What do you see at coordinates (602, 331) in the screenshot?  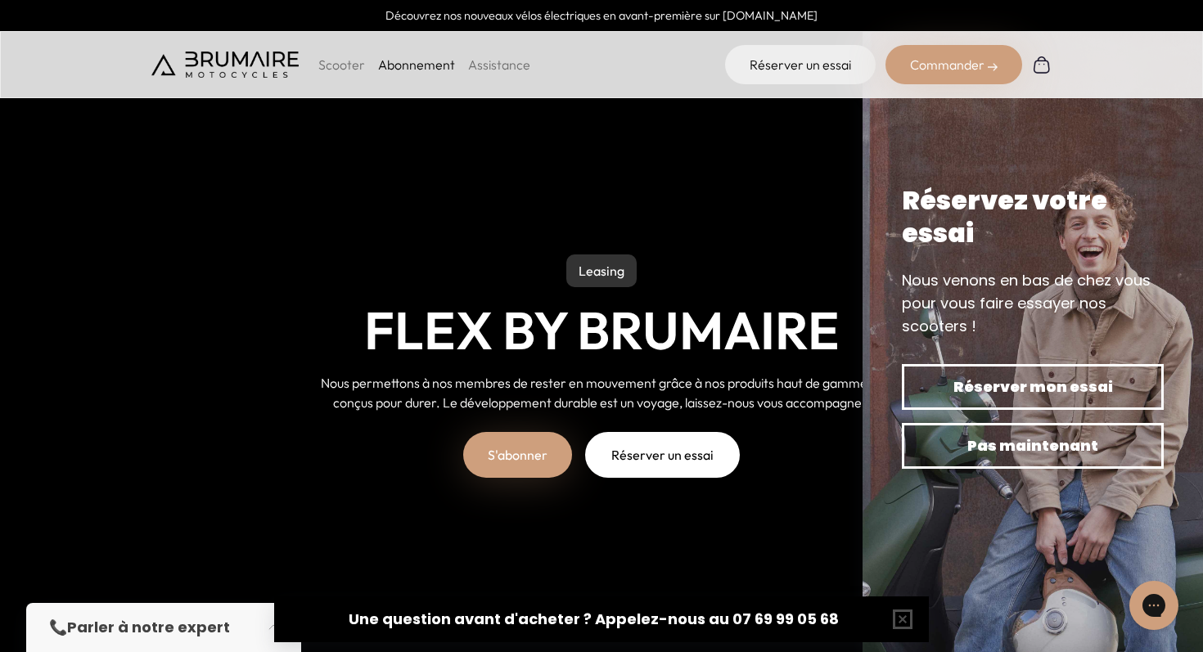 I see `h1: Flex by Brumaire` at bounding box center [602, 331].